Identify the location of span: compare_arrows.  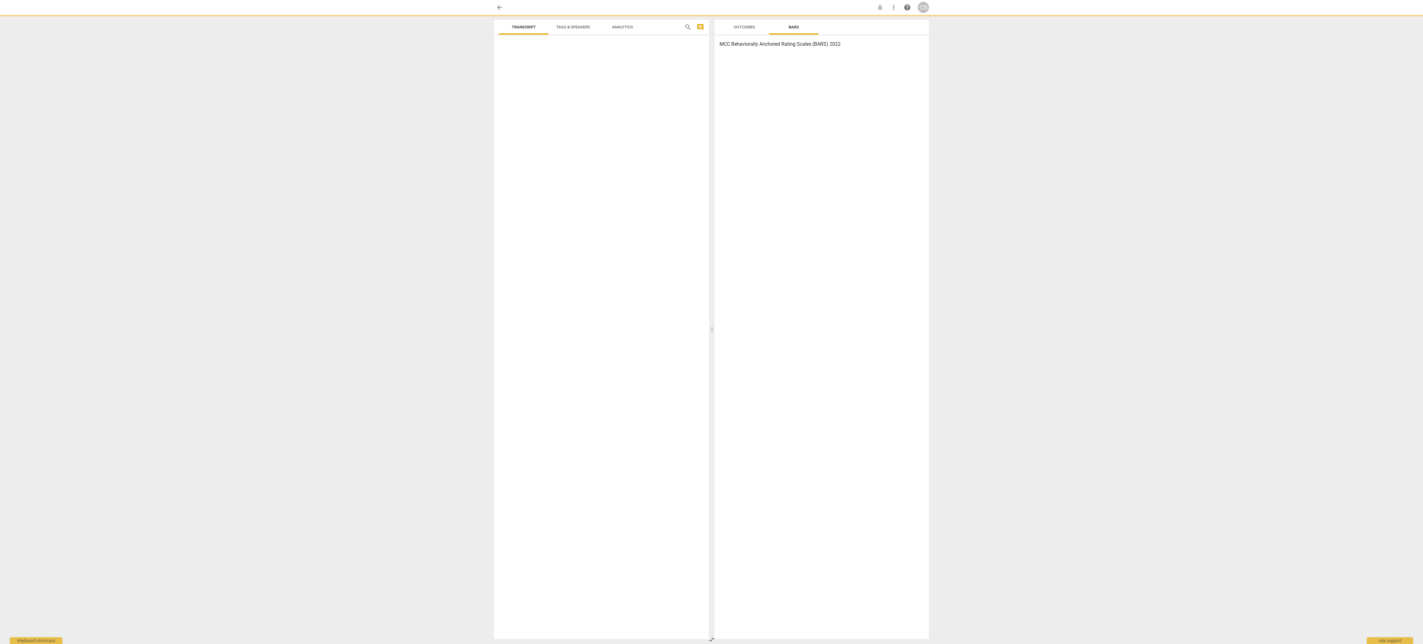
(712, 639).